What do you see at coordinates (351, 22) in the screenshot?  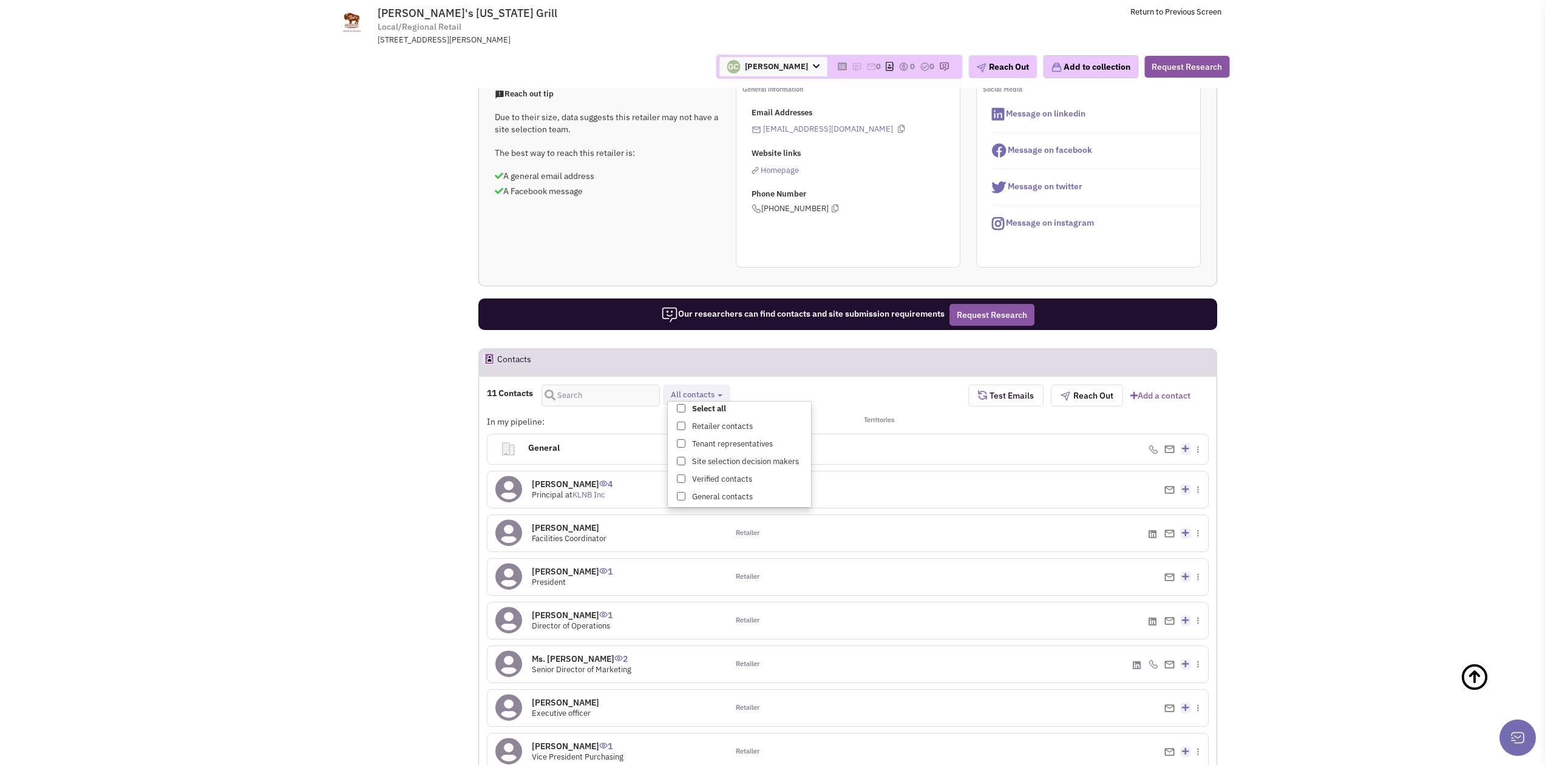 I see `img: www.tedsmontanagrill.com` at bounding box center [351, 22].